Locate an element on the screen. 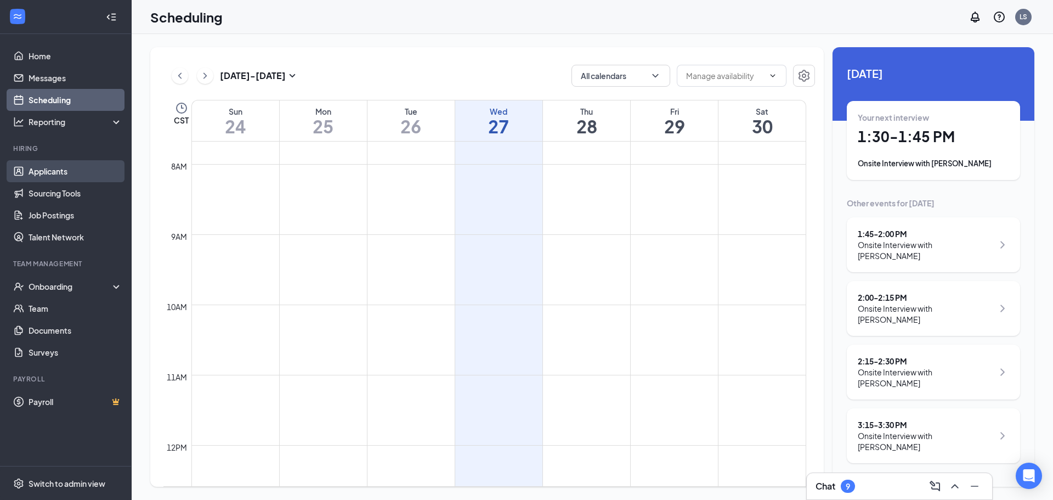  a: Scheduling is located at coordinates (75, 100).